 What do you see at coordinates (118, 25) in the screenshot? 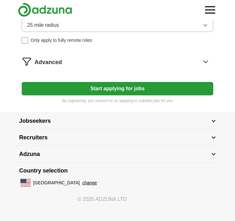
I see `button: 25 mile radius` at bounding box center [118, 25].